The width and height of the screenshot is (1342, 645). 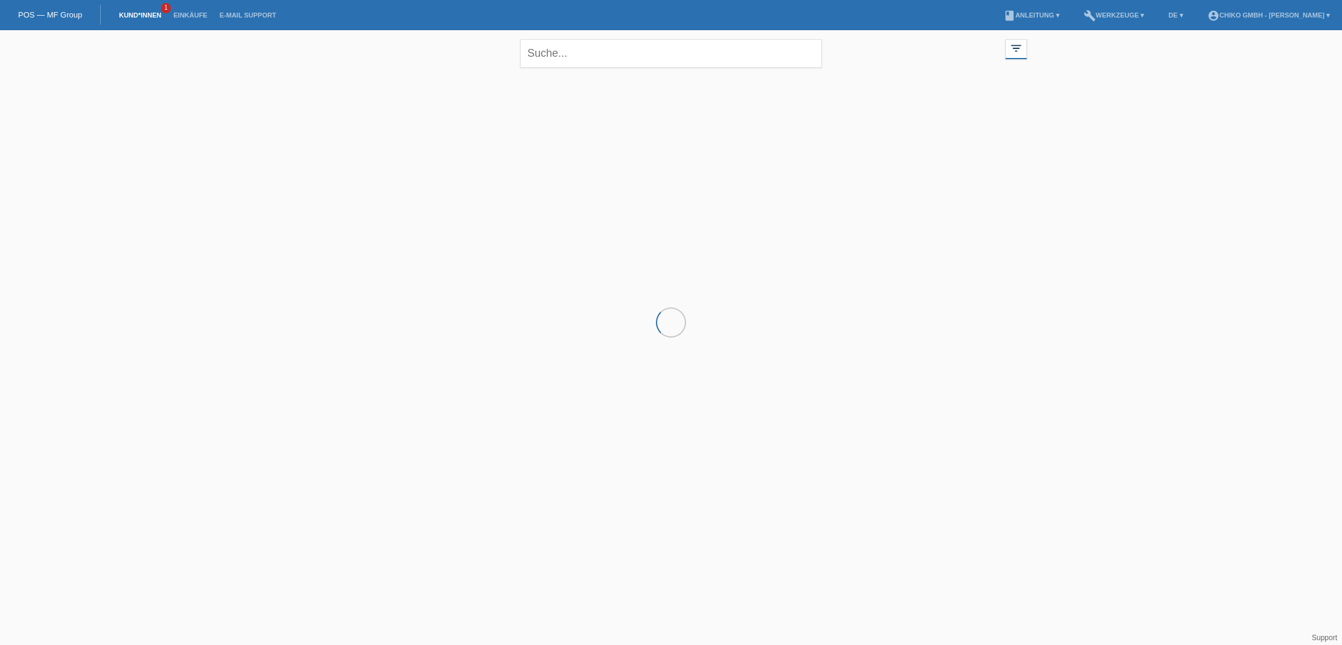 What do you see at coordinates (190, 15) in the screenshot?
I see `a: Einkäufe` at bounding box center [190, 15].